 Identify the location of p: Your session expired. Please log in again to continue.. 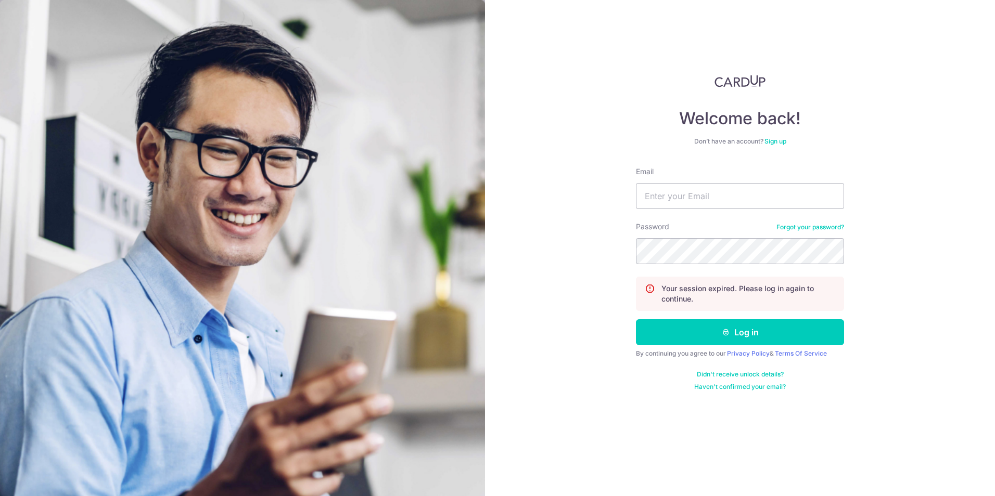
(748, 294).